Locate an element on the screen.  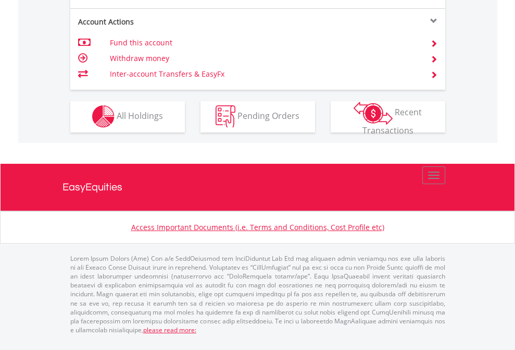
td: Withdraw money is located at coordinates (264, 58).